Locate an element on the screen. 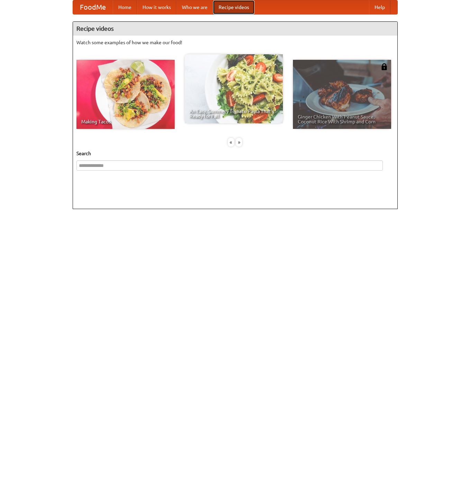 The height and width of the screenshot is (489, 470). a: How it works is located at coordinates (157, 7).